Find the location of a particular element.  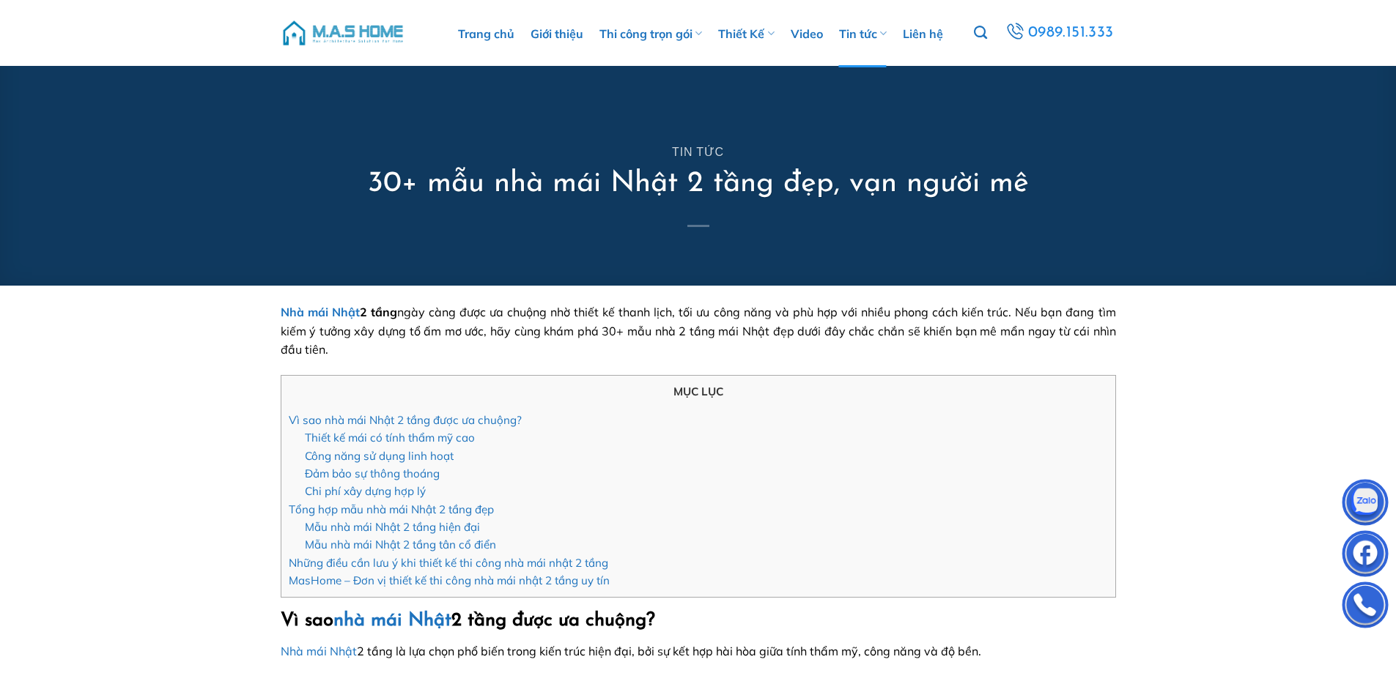

a: Những điều cần lưu ý khi thiết kế thi công nhà mái nhật 2 tầng is located at coordinates (448, 563).